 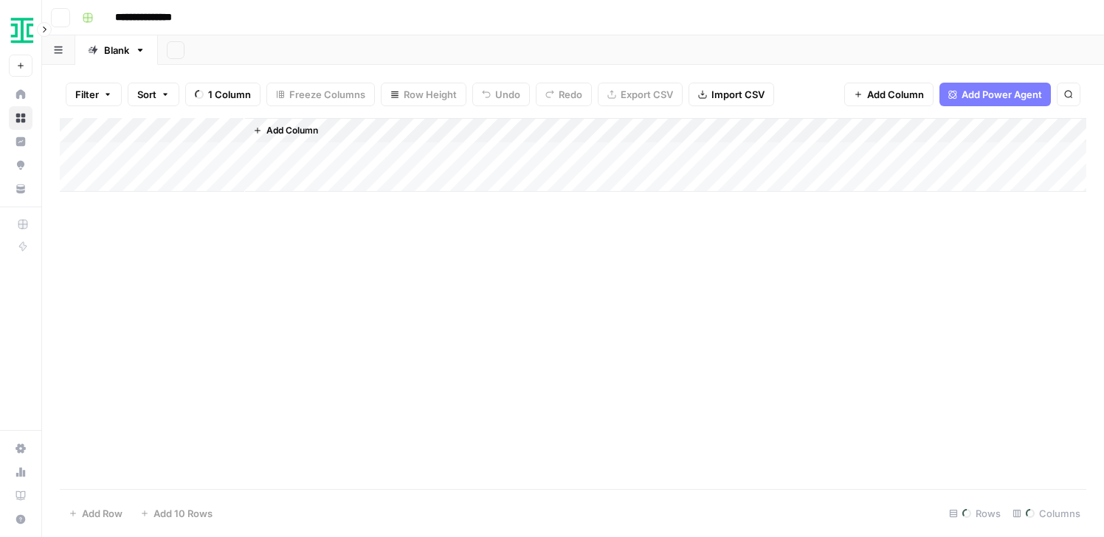 I want to click on a: Usage, so click(x=21, y=472).